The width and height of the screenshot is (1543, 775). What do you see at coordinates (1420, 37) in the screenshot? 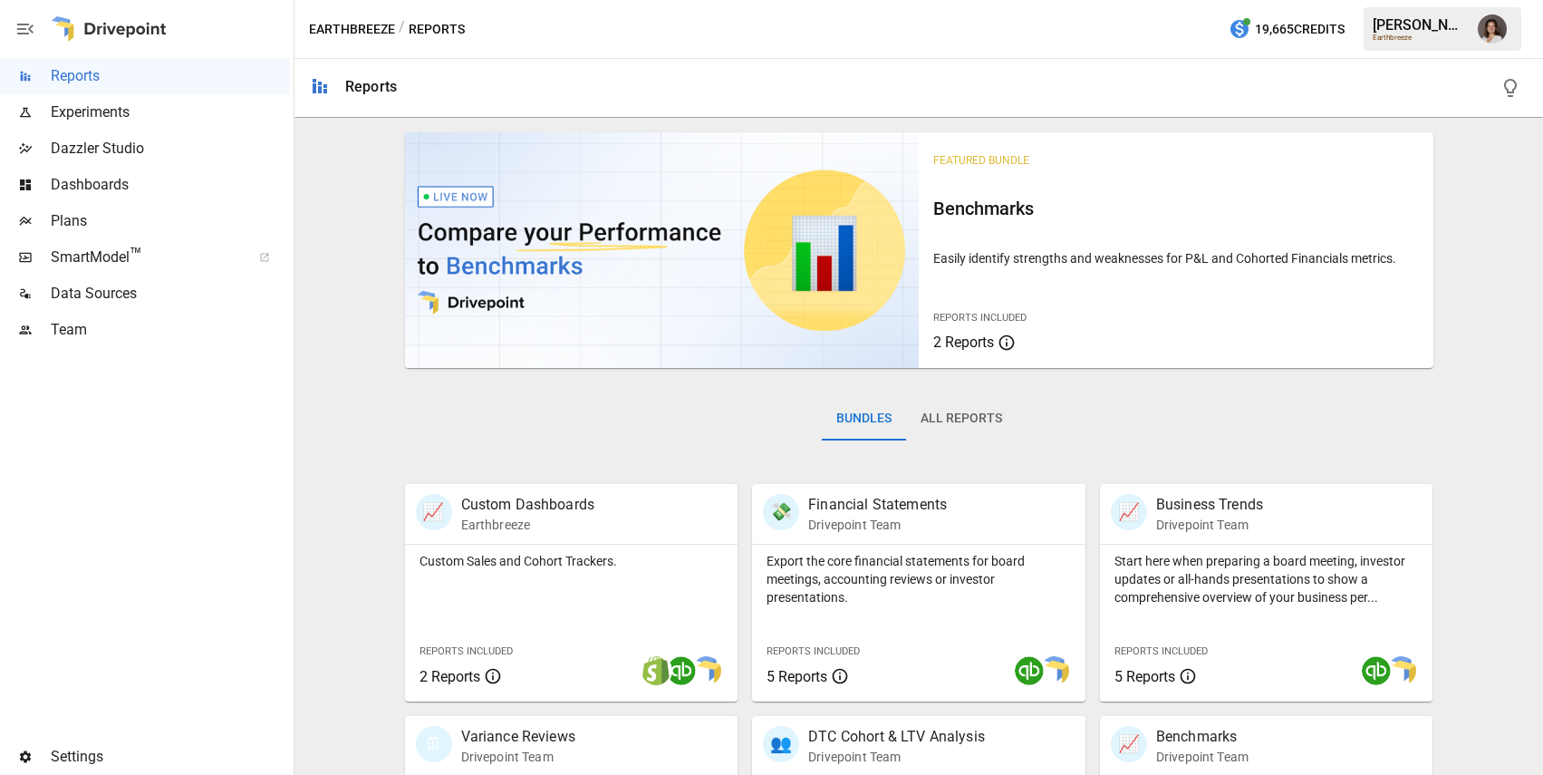
I see `div: Earthbreeze` at bounding box center [1420, 37].